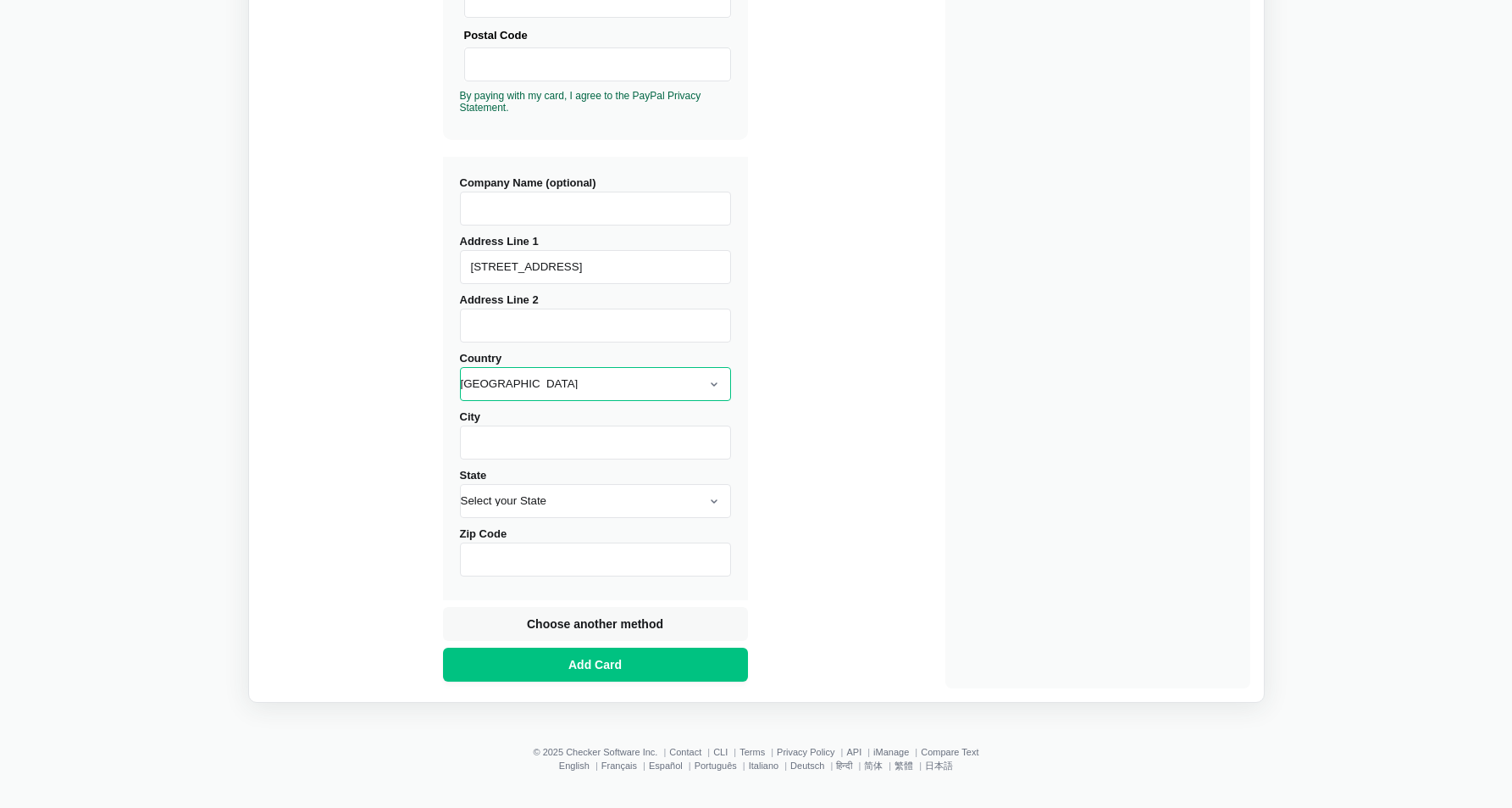  Describe the element at coordinates (597, 35) in the screenshot. I see `div: Postal Code` at that location.